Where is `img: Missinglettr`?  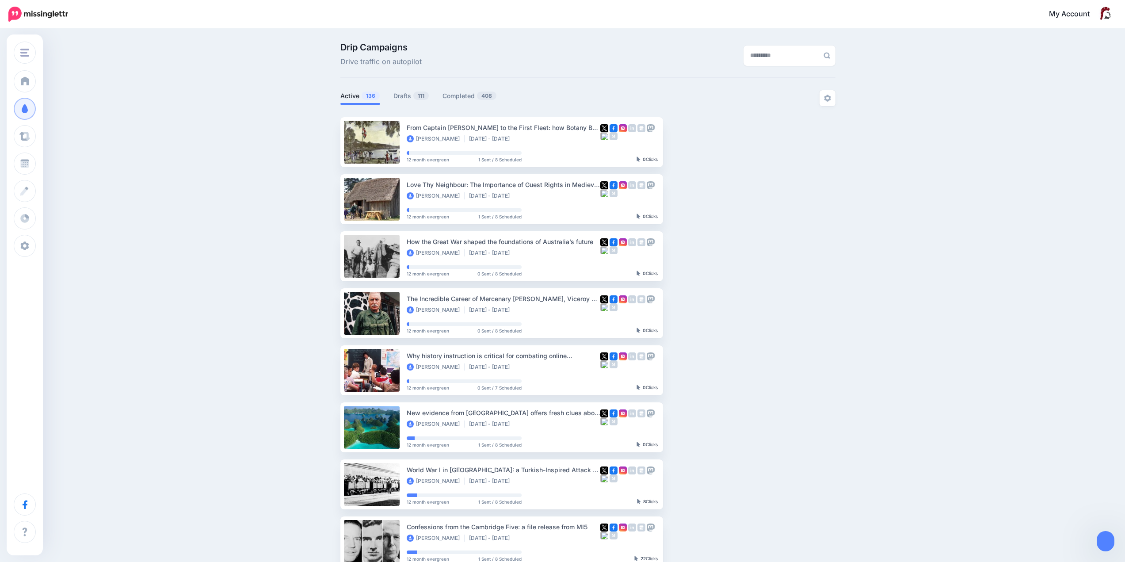 img: Missinglettr is located at coordinates (38, 14).